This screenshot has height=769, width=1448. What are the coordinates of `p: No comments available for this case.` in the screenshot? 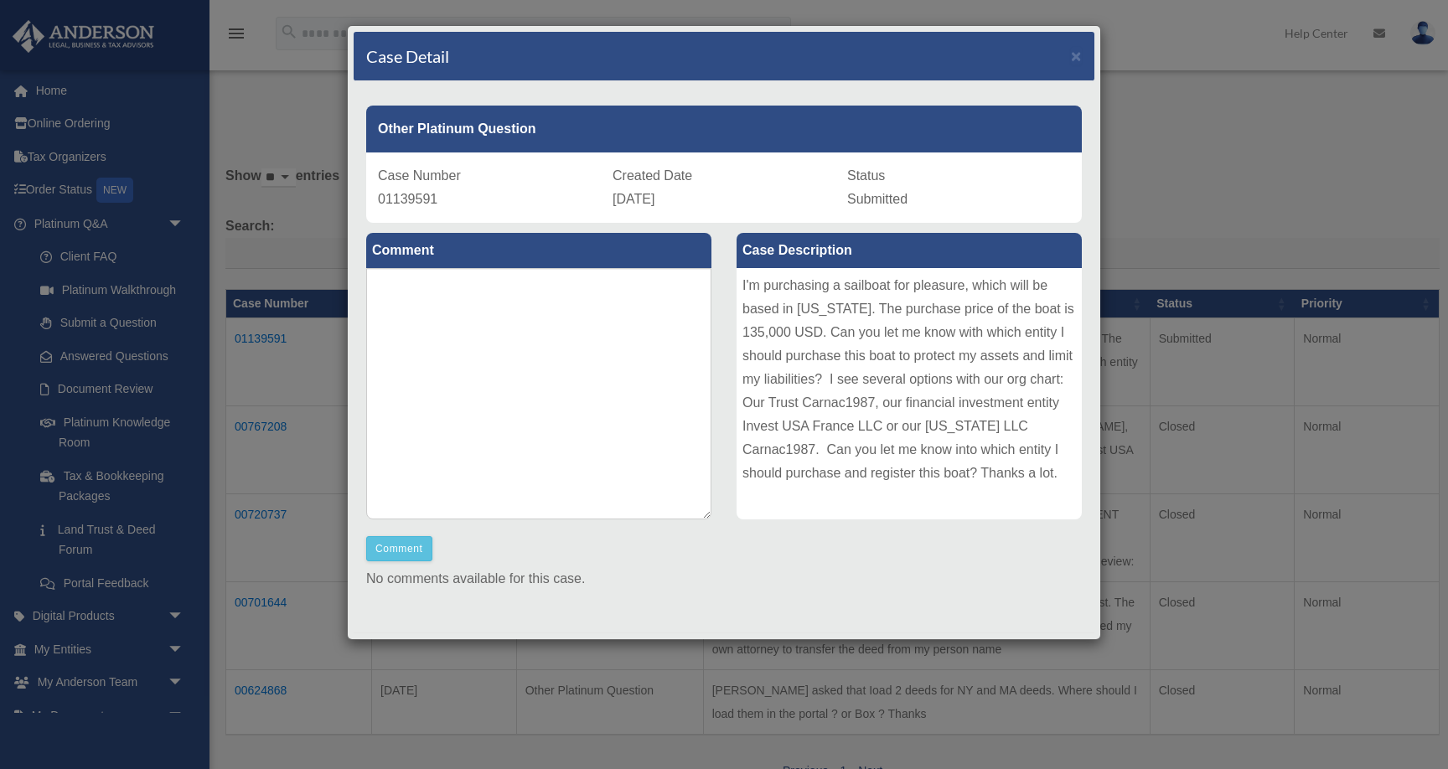 It's located at (724, 579).